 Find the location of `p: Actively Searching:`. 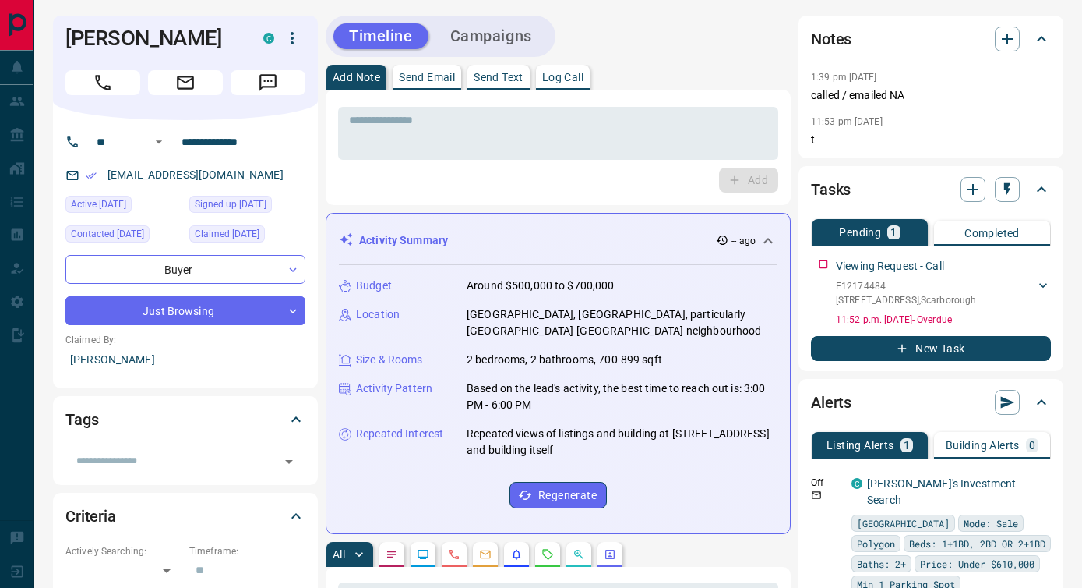

p: Actively Searching: is located at coordinates (123, 551).